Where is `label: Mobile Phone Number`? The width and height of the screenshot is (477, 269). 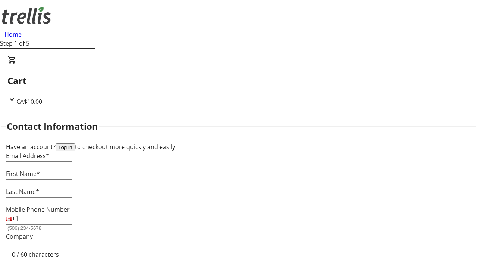
label: Mobile Phone Number is located at coordinates (38, 209).